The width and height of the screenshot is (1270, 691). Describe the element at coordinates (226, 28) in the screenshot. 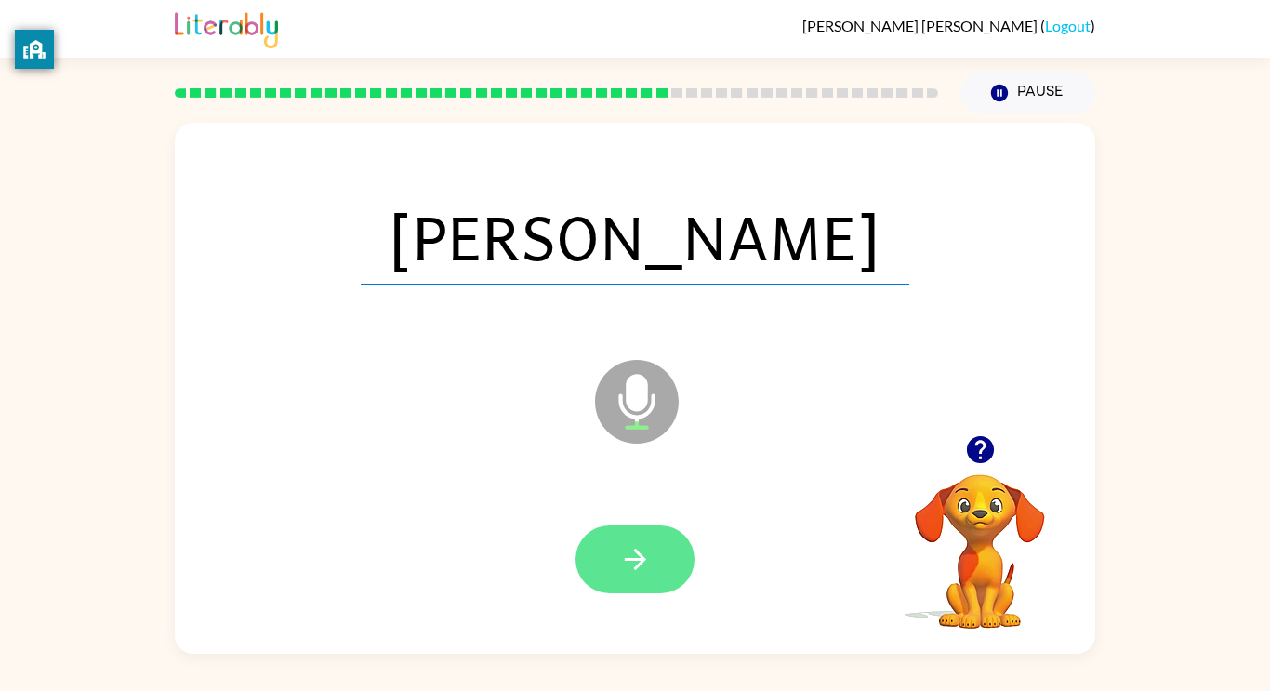

I see `img: Literably` at that location.